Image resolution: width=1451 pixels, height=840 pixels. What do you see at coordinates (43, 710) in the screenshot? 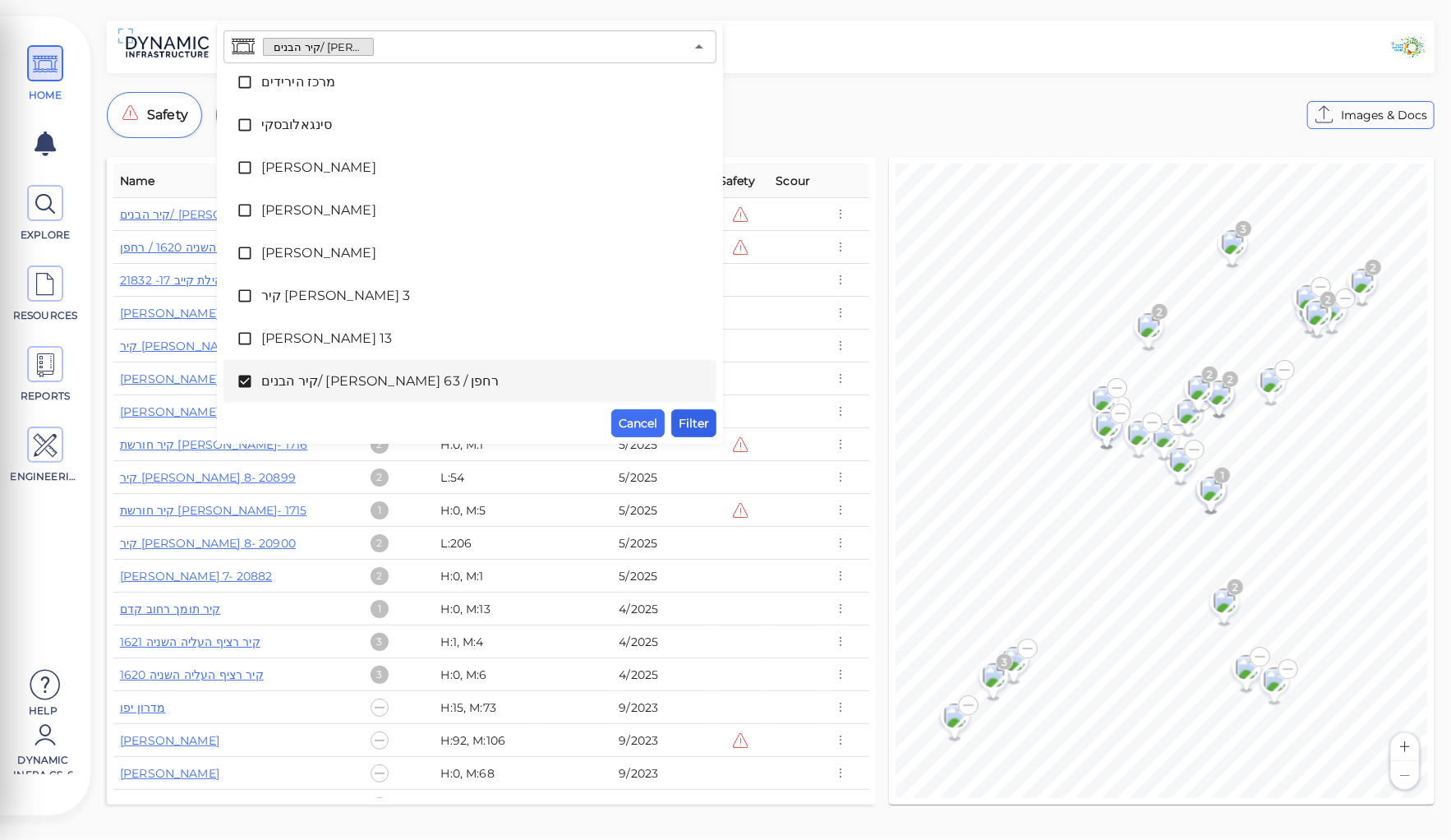
I see `span: Help` at bounding box center [43, 710].